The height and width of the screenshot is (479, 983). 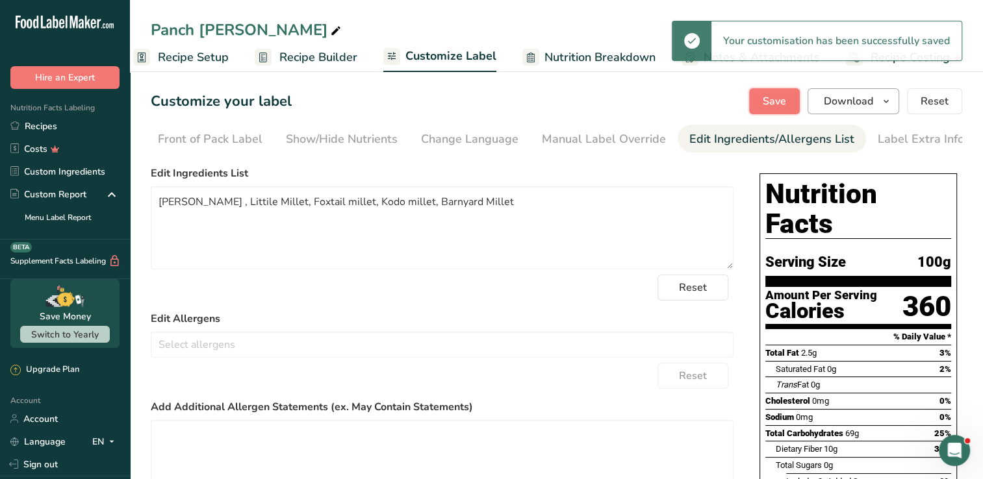 What do you see at coordinates (181, 57) in the screenshot?
I see `a: Recipe Setup` at bounding box center [181, 57].